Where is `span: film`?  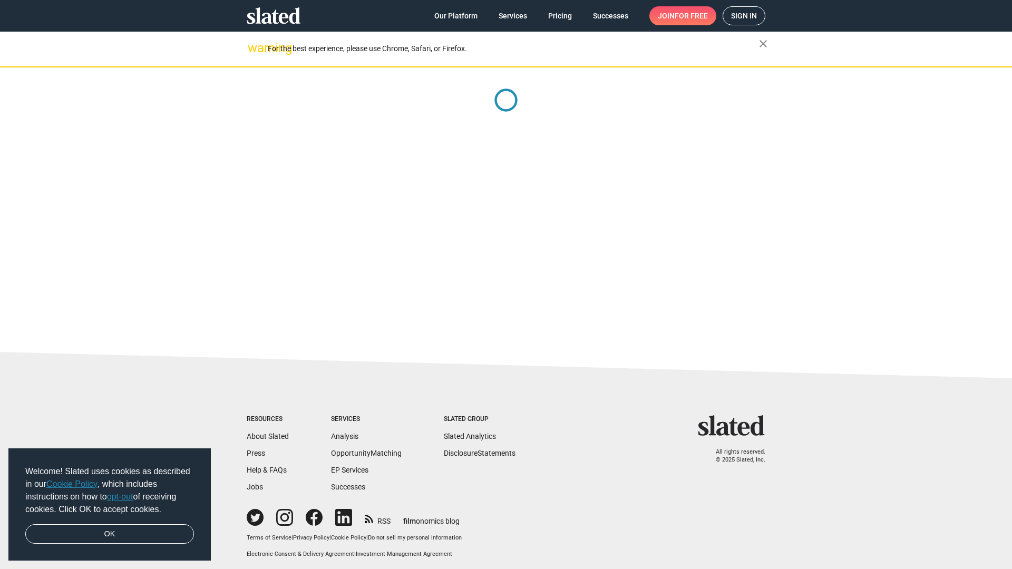 span: film is located at coordinates (409, 521).